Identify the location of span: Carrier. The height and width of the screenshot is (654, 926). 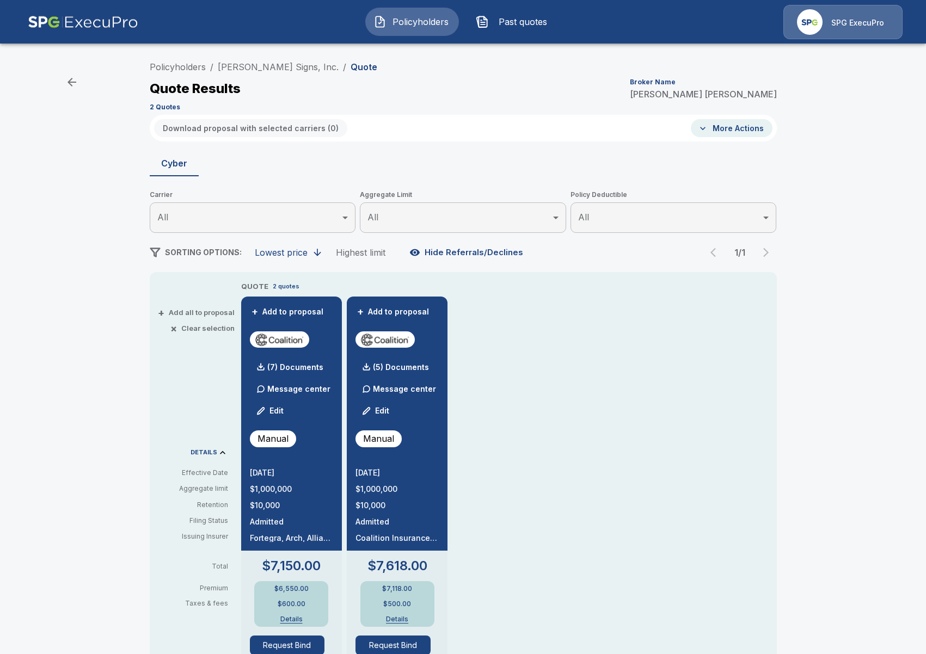
(253, 195).